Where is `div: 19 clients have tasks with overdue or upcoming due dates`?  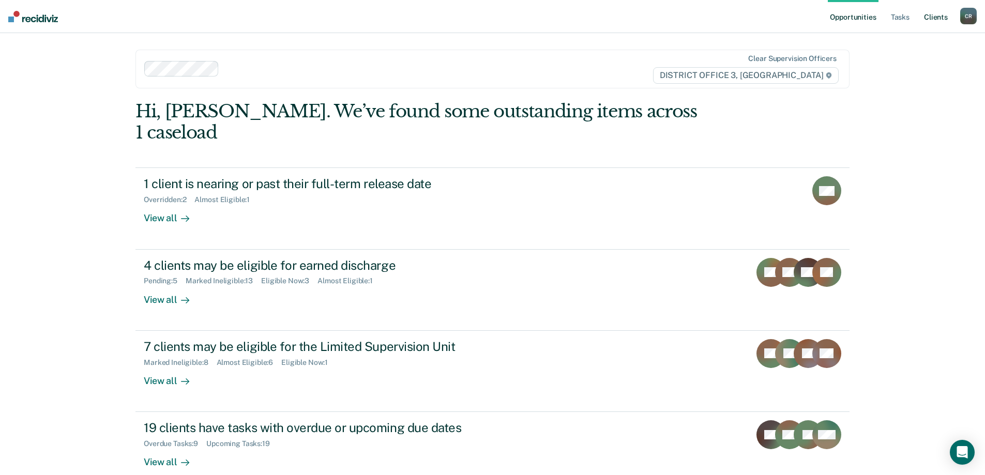 div: 19 clients have tasks with overdue or upcoming due dates is located at coordinates (325, 428).